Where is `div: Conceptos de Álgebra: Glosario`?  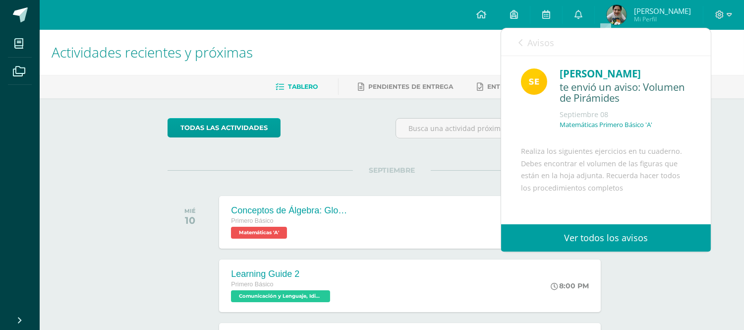 div: Conceptos de Álgebra: Glosario is located at coordinates (291, 210).